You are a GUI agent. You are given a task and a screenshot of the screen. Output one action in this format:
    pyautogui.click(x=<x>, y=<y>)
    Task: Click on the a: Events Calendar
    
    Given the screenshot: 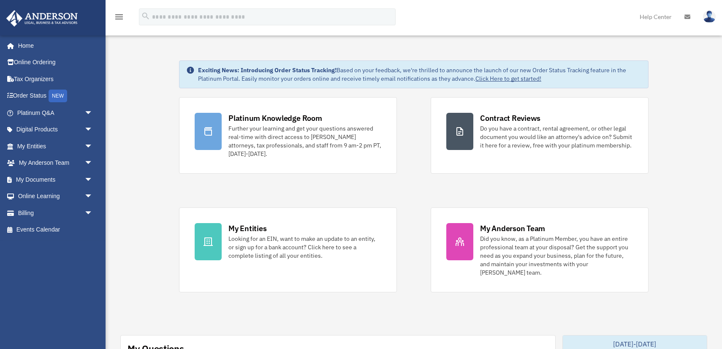 What is the action you would take?
    pyautogui.click(x=56, y=230)
    